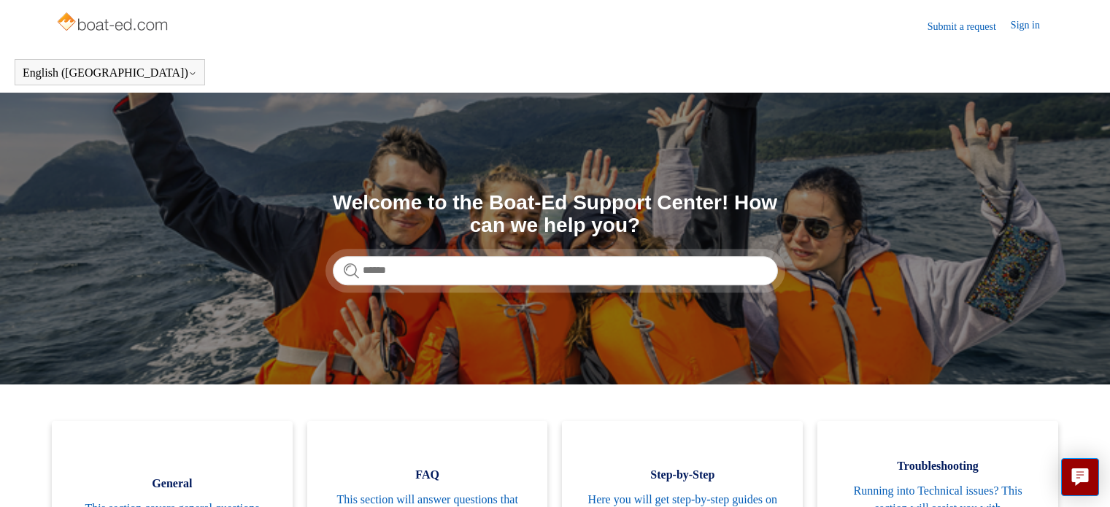 The image size is (1110, 507). I want to click on span: Troubleshooting, so click(938, 466).